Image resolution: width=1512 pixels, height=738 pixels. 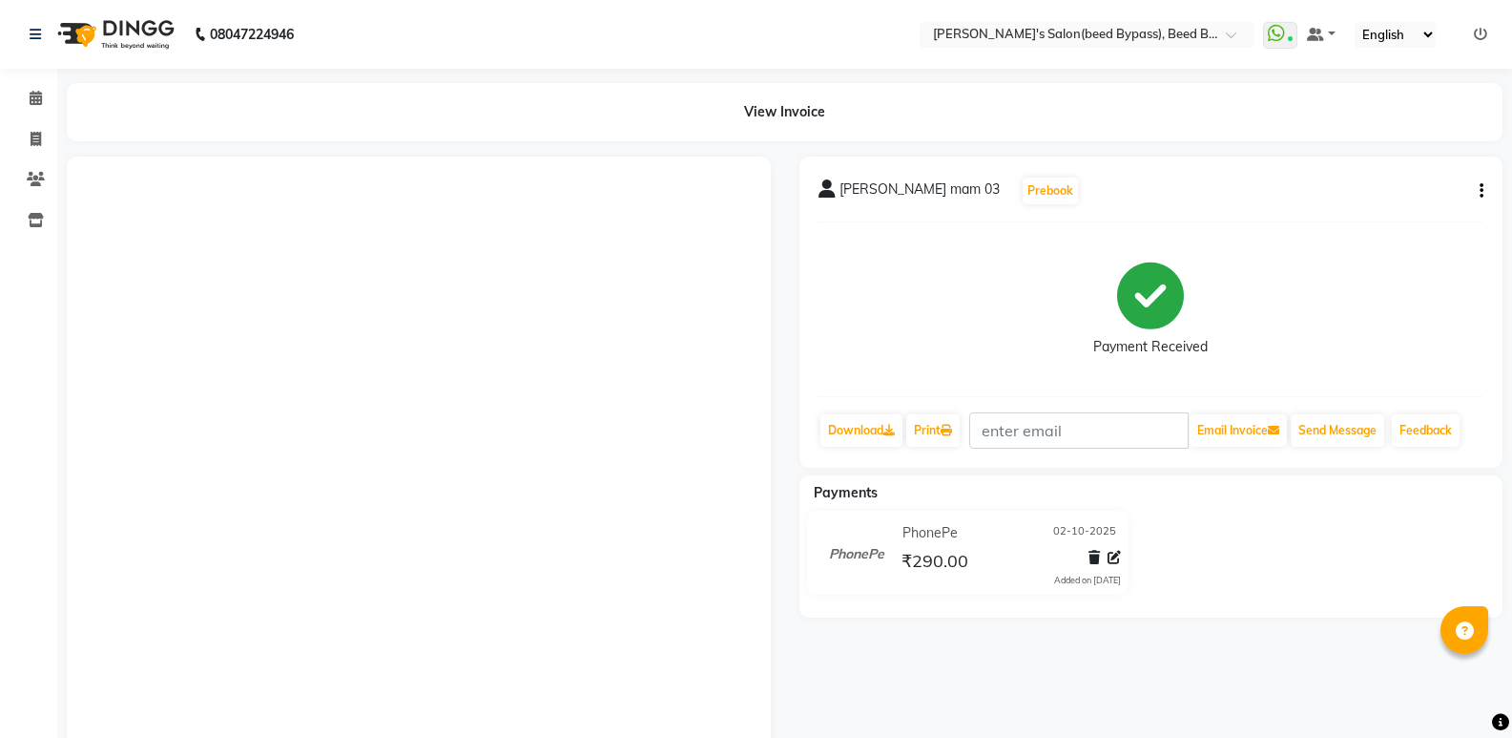 What do you see at coordinates (1079, 430) in the screenshot?
I see `input: enter email` at bounding box center [1079, 430].